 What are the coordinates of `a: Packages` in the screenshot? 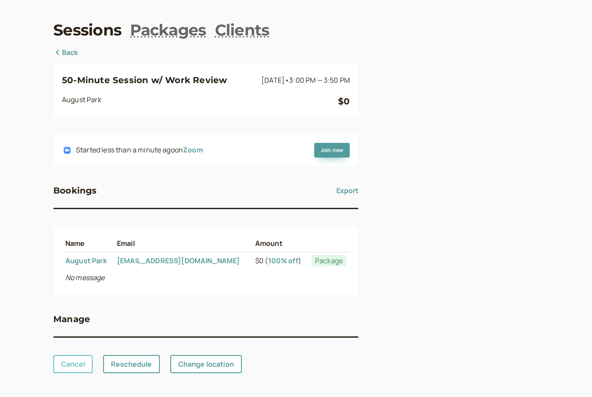 It's located at (168, 30).